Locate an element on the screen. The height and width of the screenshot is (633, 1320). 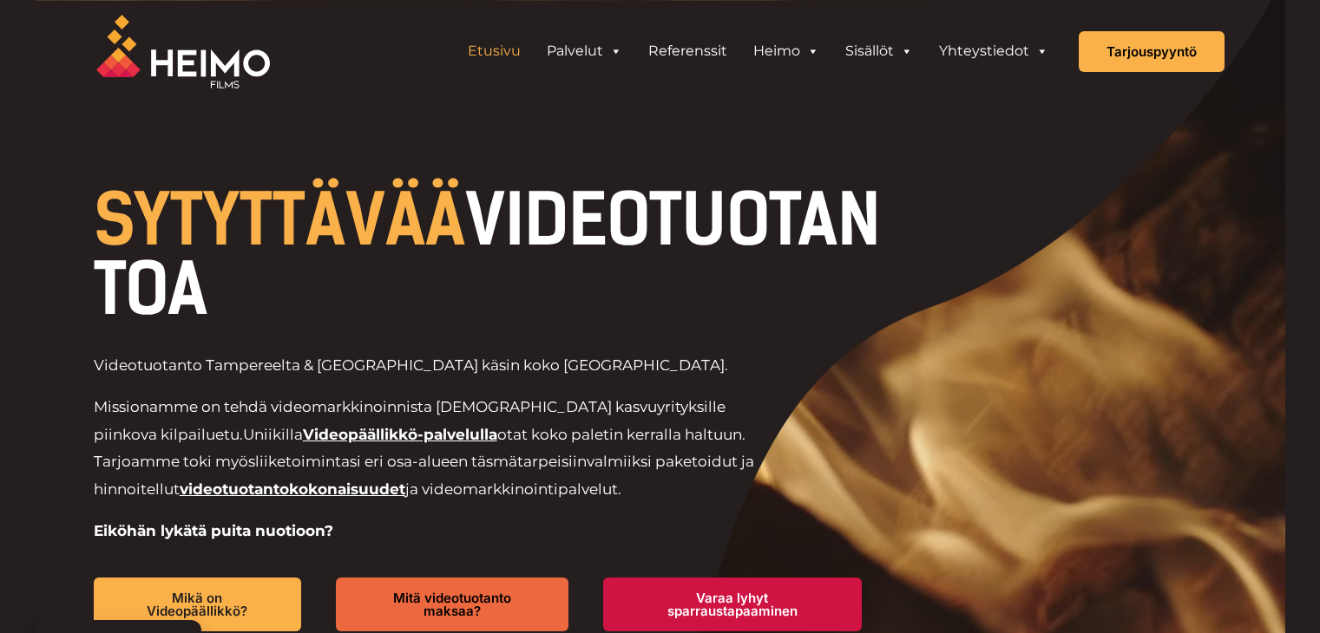
a: Yhteystiedot is located at coordinates (993, 51).